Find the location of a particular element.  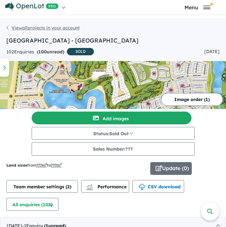

button: CSV download is located at coordinates (158, 186).